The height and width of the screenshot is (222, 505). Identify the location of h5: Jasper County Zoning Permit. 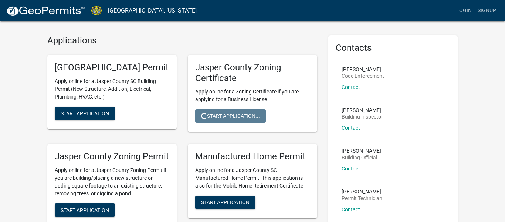
(112, 156).